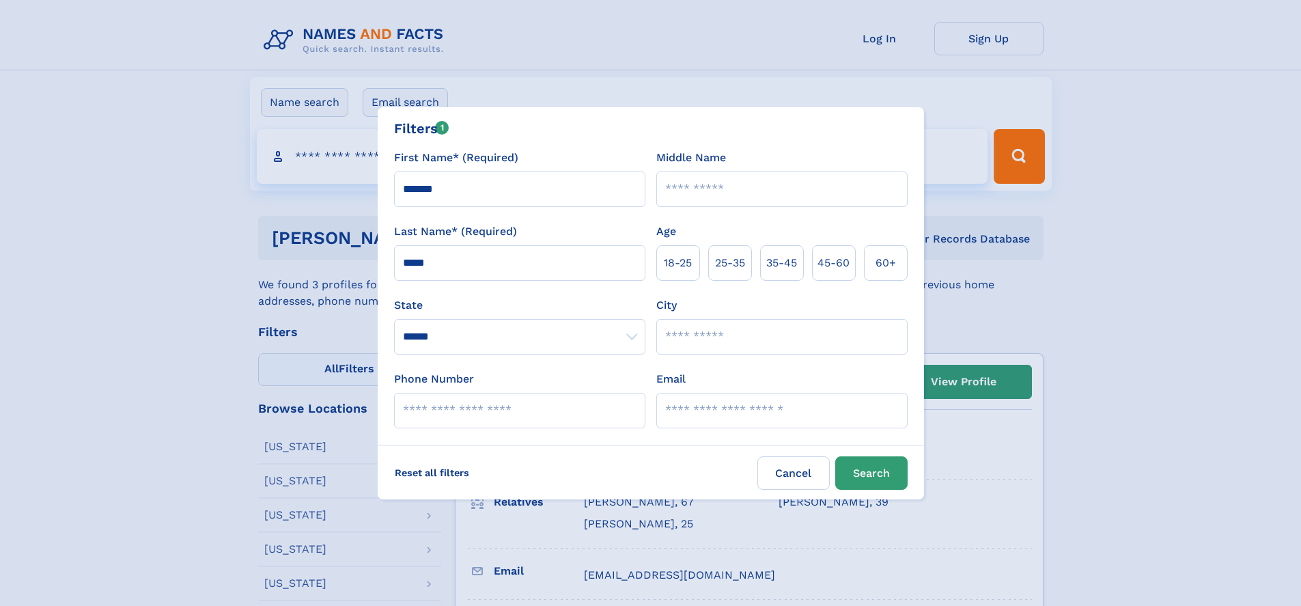 Image resolution: width=1301 pixels, height=606 pixels. Describe the element at coordinates (871, 473) in the screenshot. I see `button: Search` at that location.